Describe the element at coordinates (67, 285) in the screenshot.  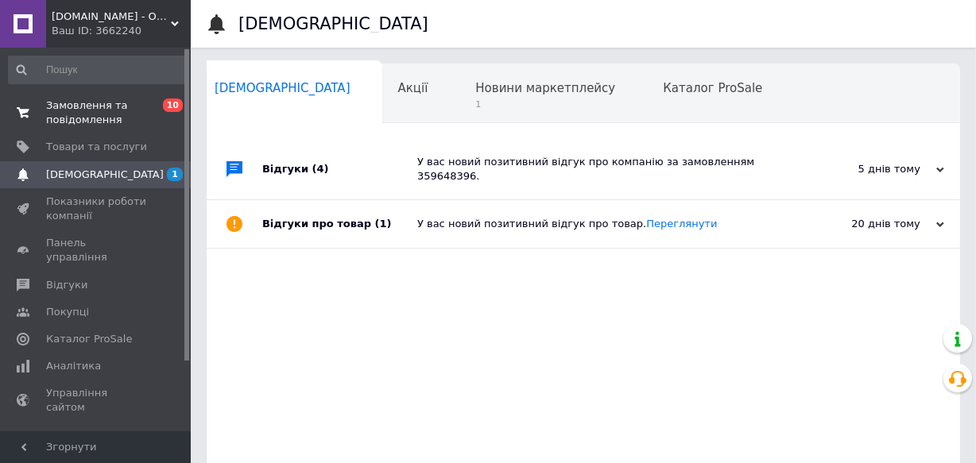
I see `span: Відгуки` at that location.